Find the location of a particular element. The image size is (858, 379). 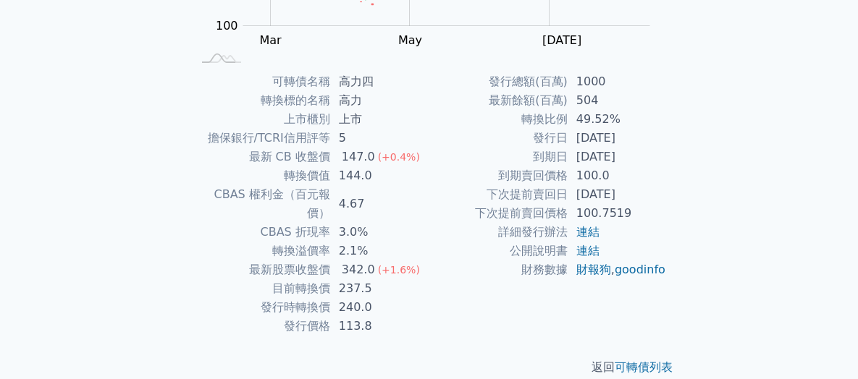

tspan: 100 is located at coordinates (227, 25).